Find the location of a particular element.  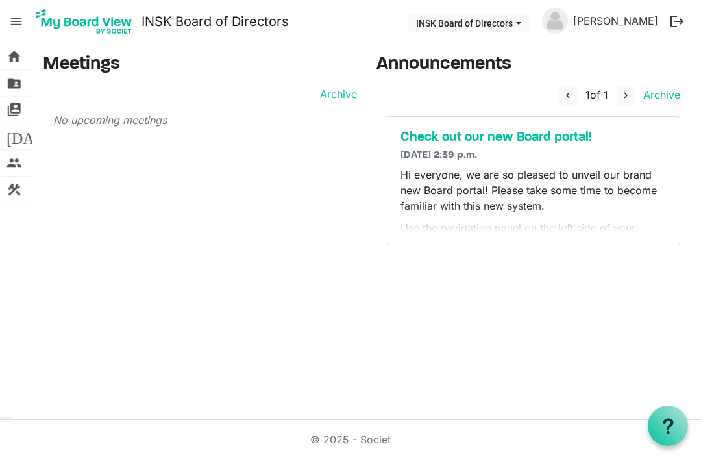

span: 1 is located at coordinates (588, 95).